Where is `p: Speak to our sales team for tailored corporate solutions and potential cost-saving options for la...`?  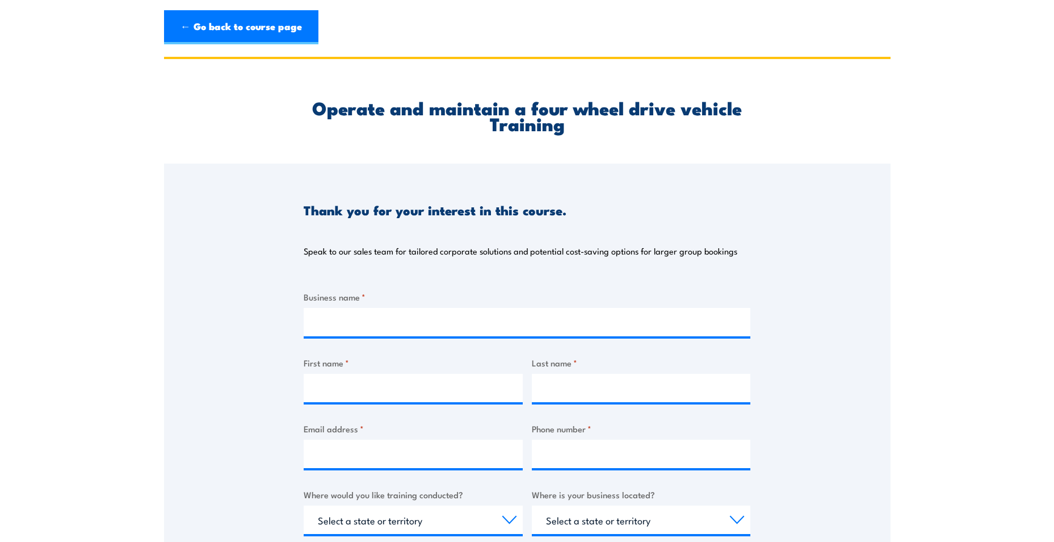
p: Speak to our sales team for tailored corporate solutions and potential cost-saving options for la... is located at coordinates (521, 251).